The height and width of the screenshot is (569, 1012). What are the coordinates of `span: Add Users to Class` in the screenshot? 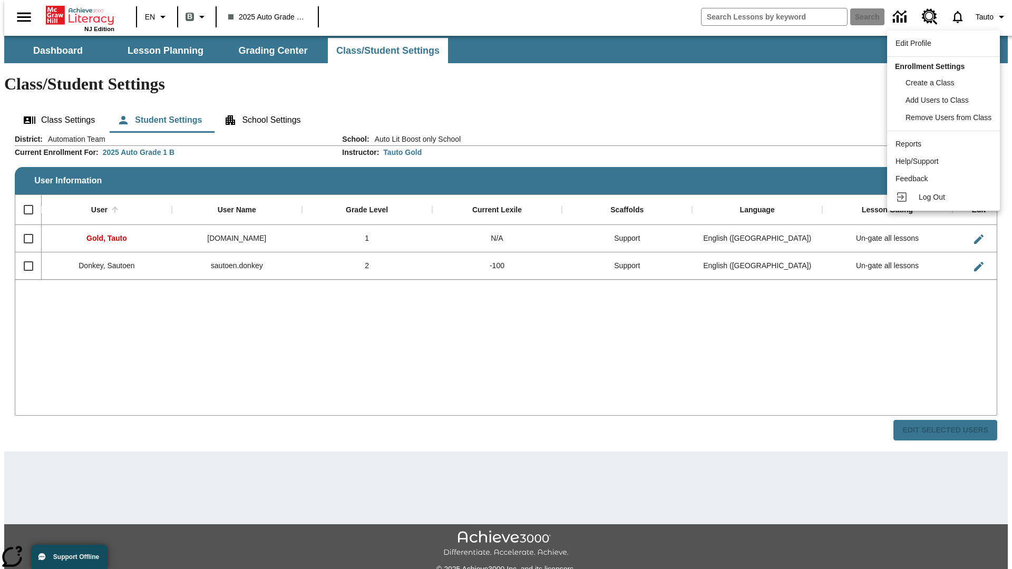 It's located at (937, 100).